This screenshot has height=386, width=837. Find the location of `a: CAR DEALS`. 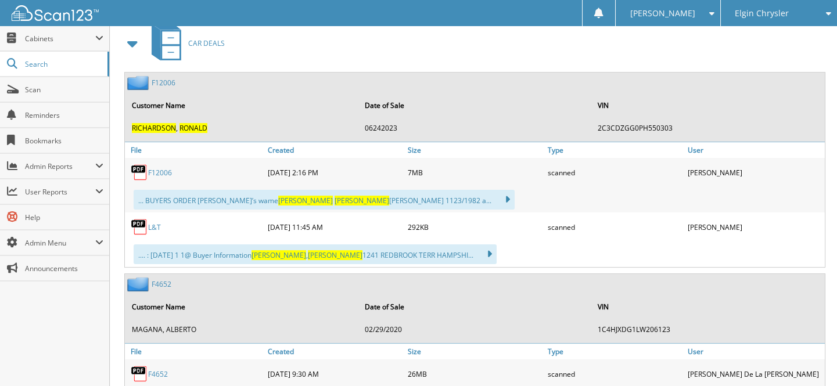

a: CAR DEALS is located at coordinates (185, 43).